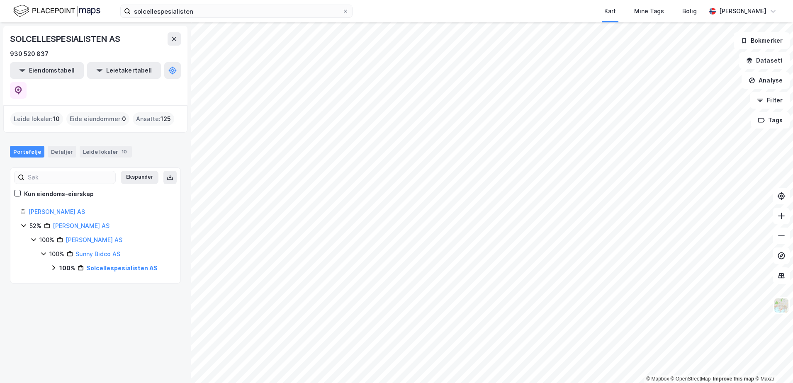  What do you see at coordinates (124, 152) in the screenshot?
I see `div: 10` at bounding box center [124, 152].